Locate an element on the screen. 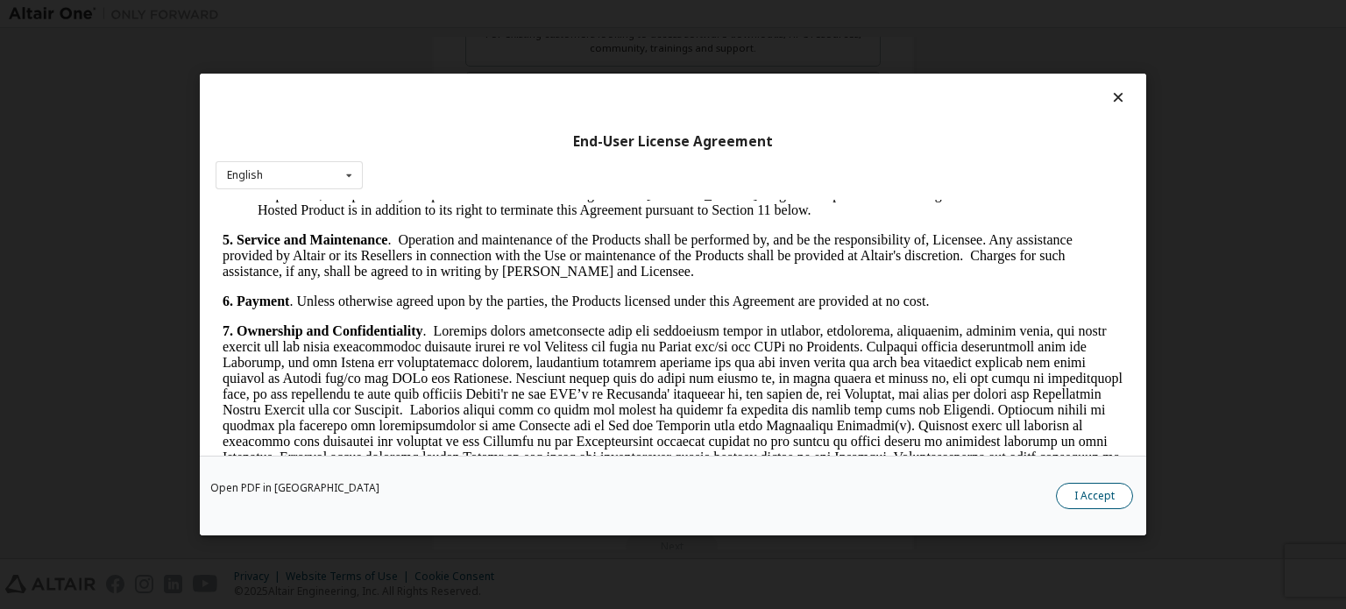  button: I Accept is located at coordinates (1095, 496).